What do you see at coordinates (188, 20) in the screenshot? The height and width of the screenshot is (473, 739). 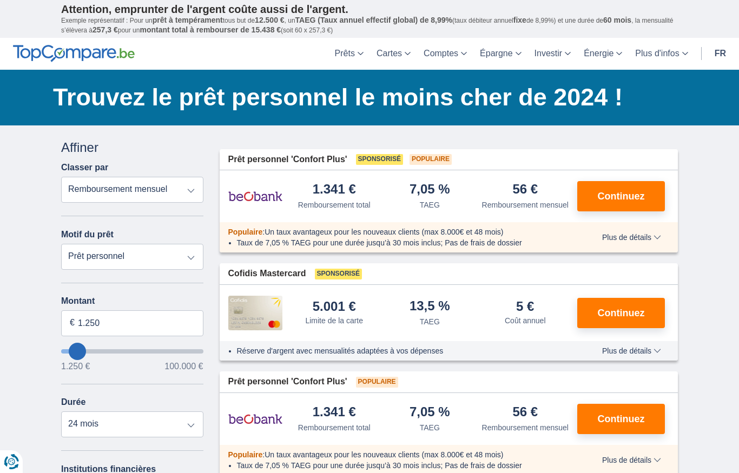 I see `span: prêt à tempérament` at bounding box center [188, 20].